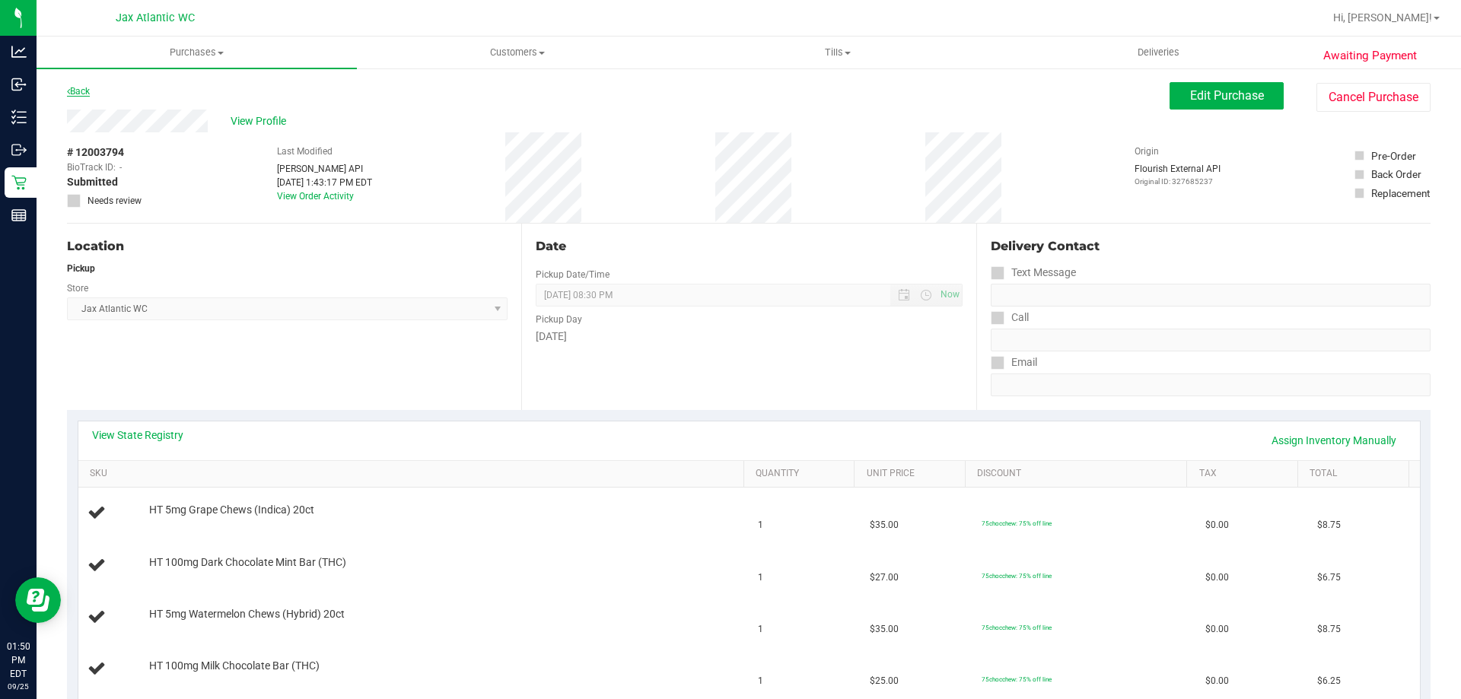  I want to click on a: Discount, so click(1079, 474).